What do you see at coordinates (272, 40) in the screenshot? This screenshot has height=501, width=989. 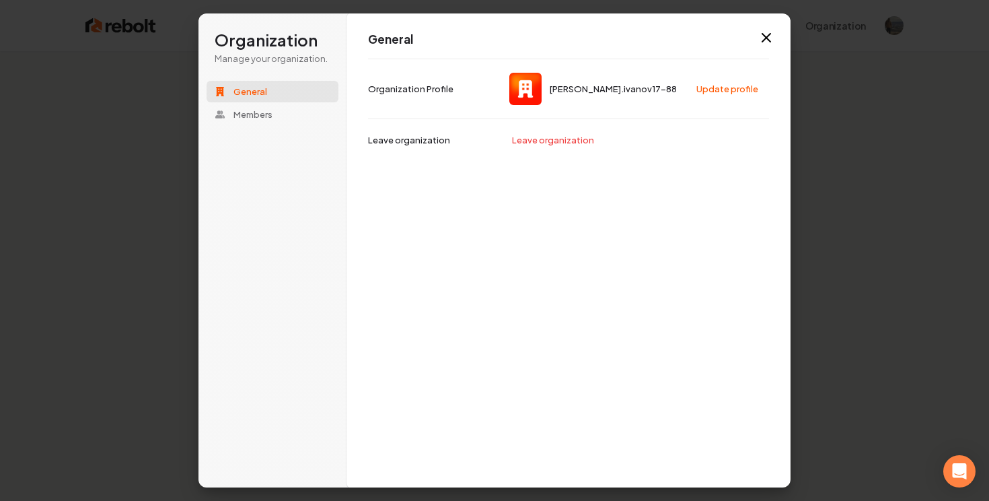 I see `h1: Organization` at bounding box center [272, 40].